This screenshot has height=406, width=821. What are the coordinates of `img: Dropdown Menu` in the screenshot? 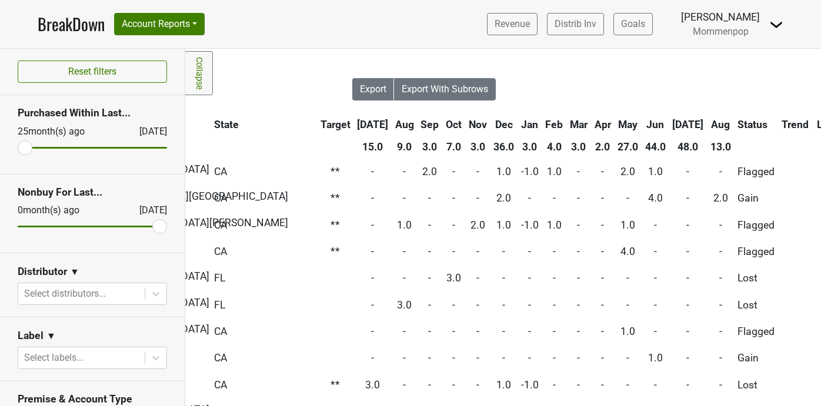 It's located at (776, 25).